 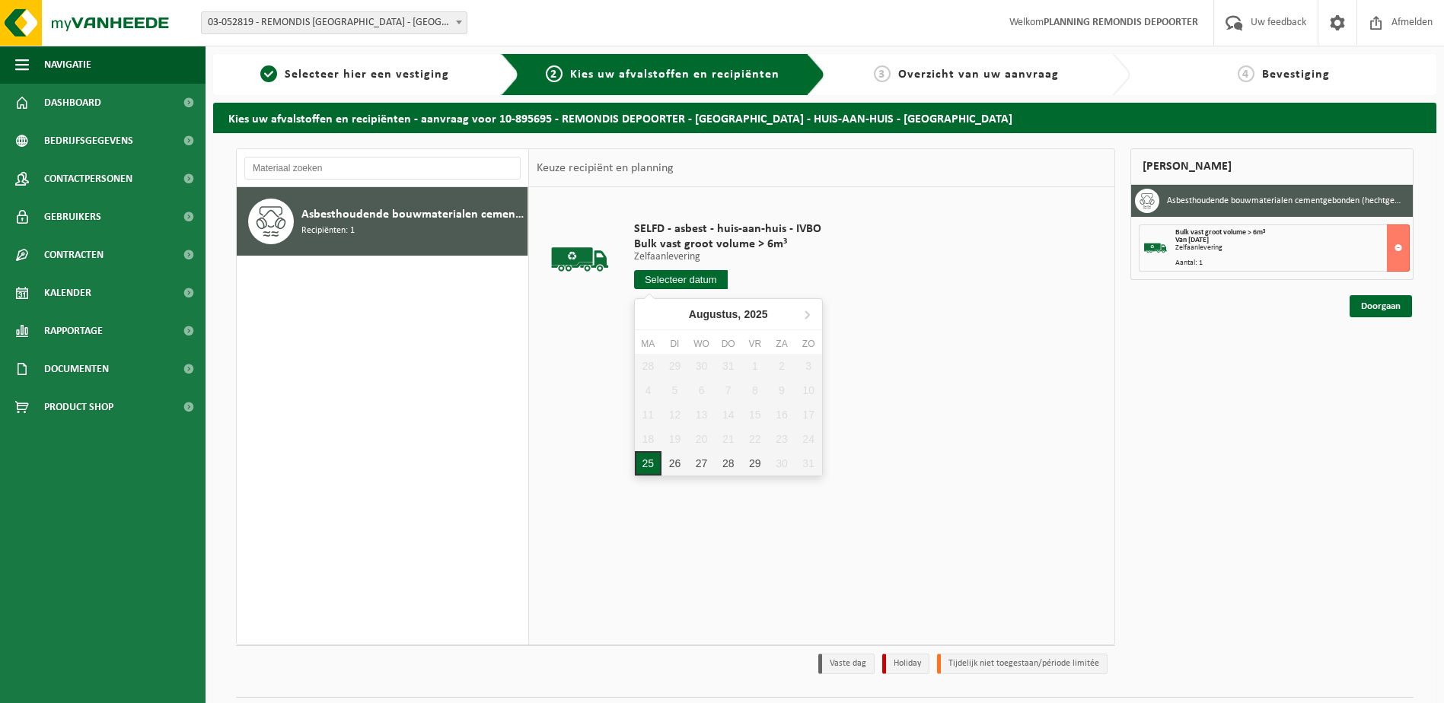 What do you see at coordinates (648, 464) in the screenshot?
I see `div: 25` at bounding box center [648, 464].